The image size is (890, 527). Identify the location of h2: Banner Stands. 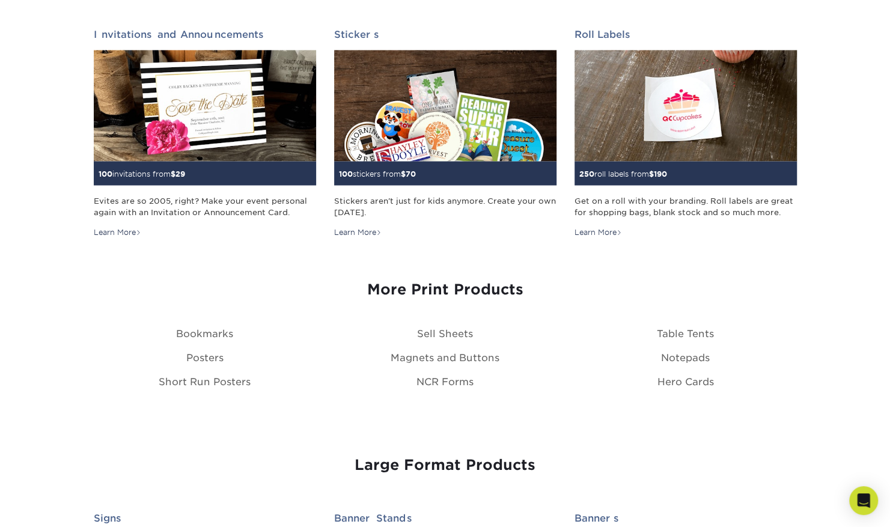
(445, 518).